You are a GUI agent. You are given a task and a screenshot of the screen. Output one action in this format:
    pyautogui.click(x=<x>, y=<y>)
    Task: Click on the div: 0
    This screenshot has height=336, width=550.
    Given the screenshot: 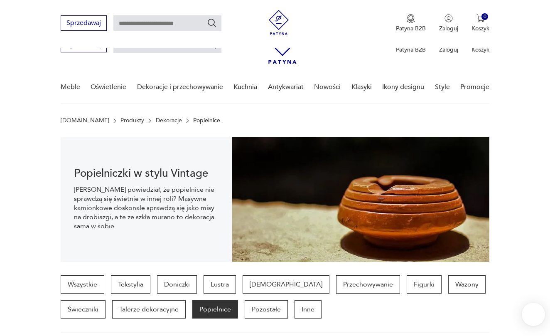 What is the action you would take?
    pyautogui.click(x=485, y=17)
    